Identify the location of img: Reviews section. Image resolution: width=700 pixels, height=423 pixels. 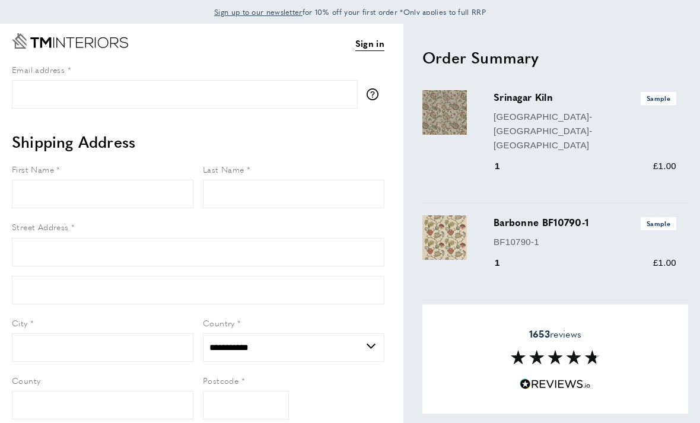
(555, 357).